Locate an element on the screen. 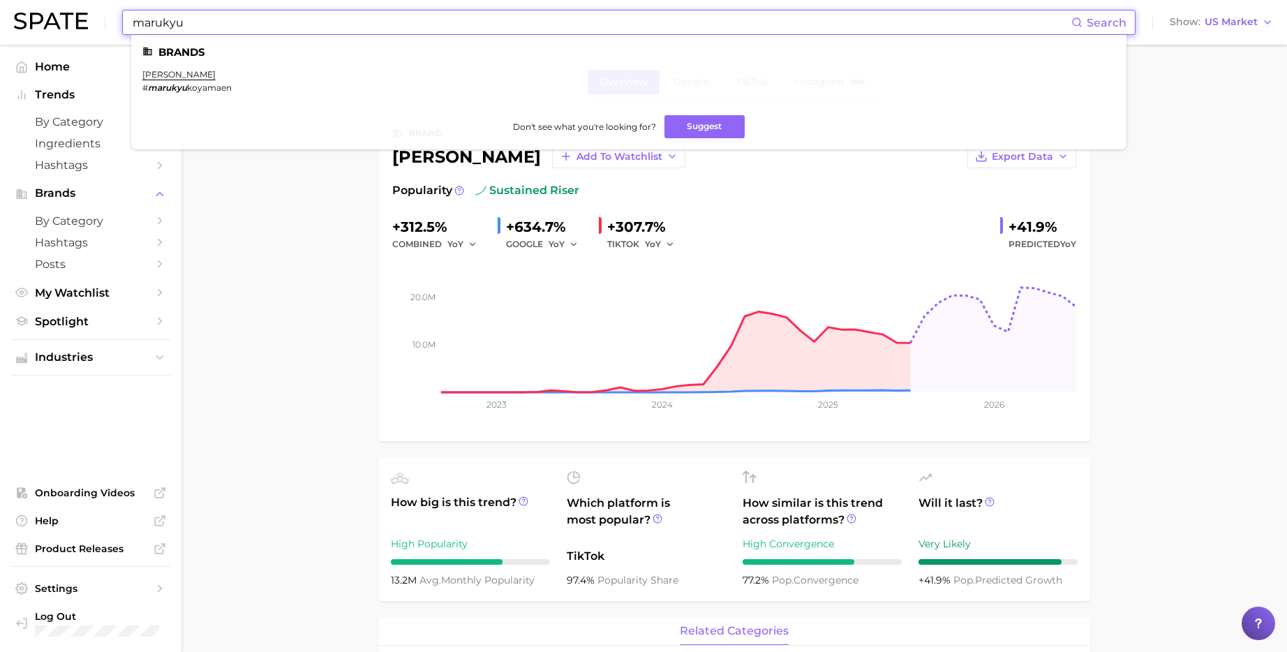 The height and width of the screenshot is (652, 1287). span: My Watchlist is located at coordinates (91, 293).